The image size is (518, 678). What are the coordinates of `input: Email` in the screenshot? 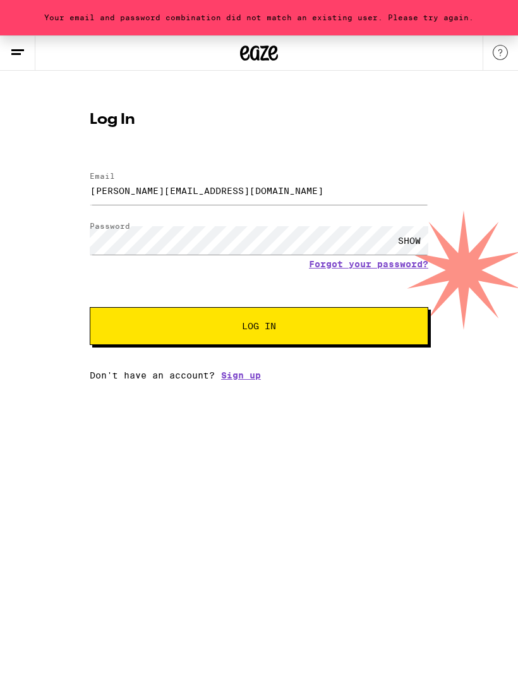 It's located at (259, 190).